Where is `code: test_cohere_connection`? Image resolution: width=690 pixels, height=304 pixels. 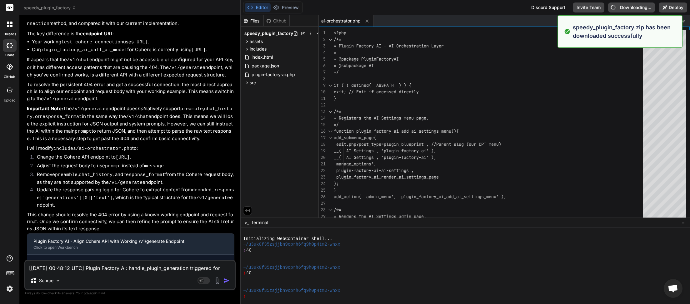 code: test_cohere_connection is located at coordinates (92, 42).